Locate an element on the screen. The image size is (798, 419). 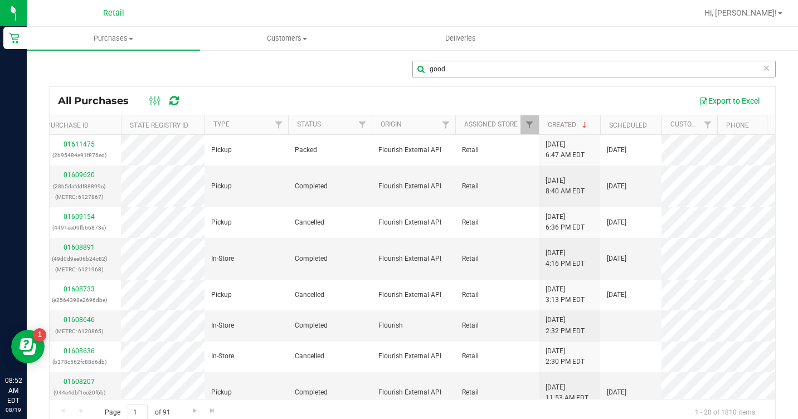
p: (METRC: 6127867) is located at coordinates (79, 197).